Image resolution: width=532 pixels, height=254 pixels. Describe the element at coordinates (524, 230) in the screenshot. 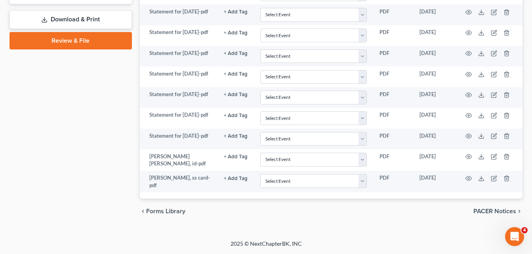

I see `span: 4` at that location.